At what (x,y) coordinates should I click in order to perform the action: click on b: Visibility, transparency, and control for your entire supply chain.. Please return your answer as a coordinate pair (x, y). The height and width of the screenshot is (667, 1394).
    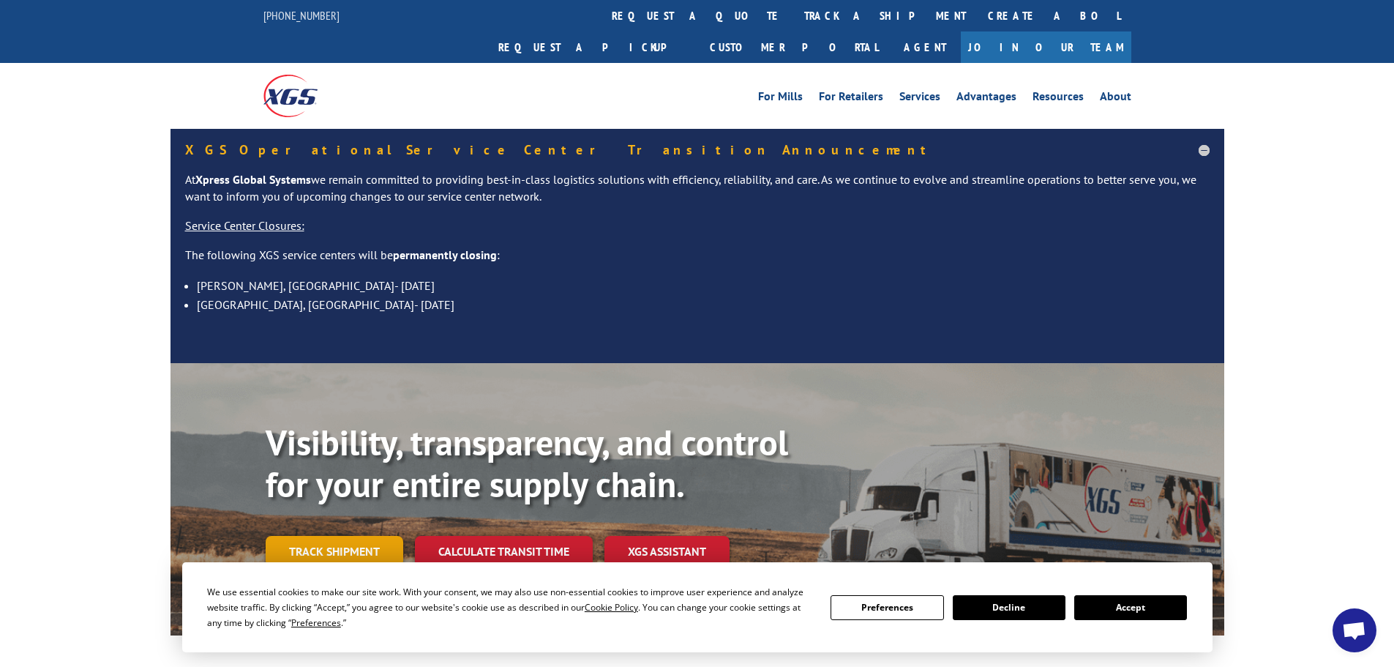
    Looking at the image, I should click on (527, 463).